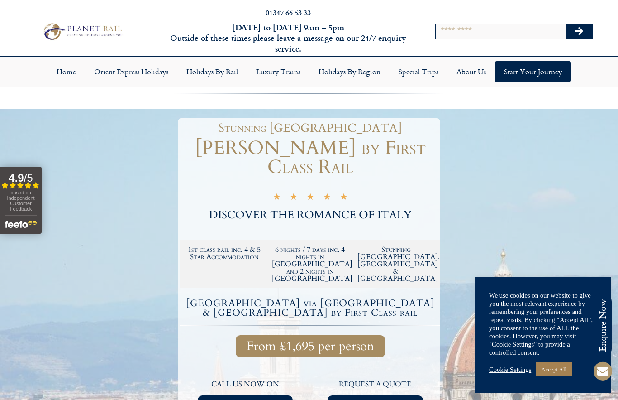 The image size is (618, 400). What do you see at coordinates (131, 71) in the screenshot?
I see `a: Orient Express Holidays` at bounding box center [131, 71].